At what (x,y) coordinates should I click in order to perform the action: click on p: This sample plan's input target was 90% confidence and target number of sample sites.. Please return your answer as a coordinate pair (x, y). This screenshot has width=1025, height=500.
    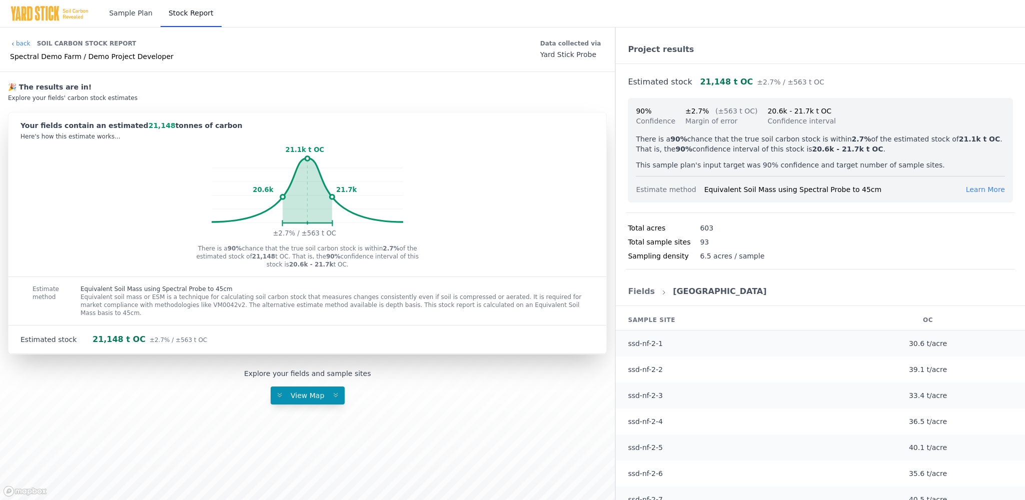
    Looking at the image, I should click on (820, 165).